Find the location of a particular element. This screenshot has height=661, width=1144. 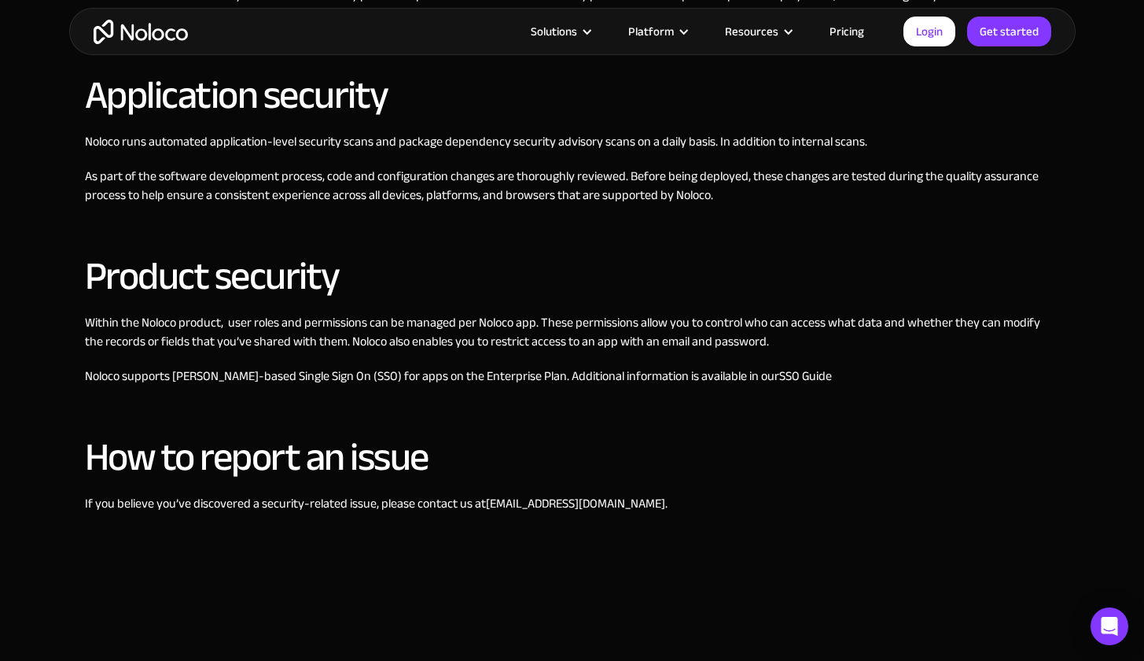

div: Open Intercom Messenger is located at coordinates (1110, 626).